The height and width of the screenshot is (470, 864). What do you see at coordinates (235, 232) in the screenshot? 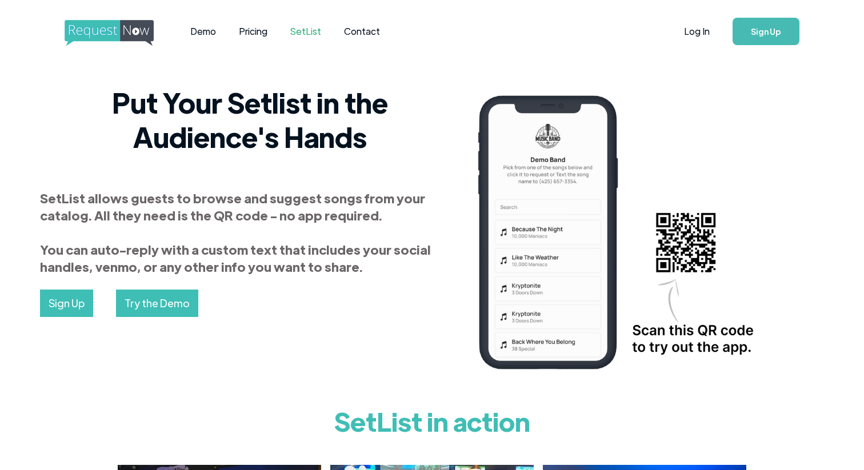
I see `strong: SetList allows guests to browse and suggest songs from your catalog. All they need is the QR code...` at bounding box center [235, 232].